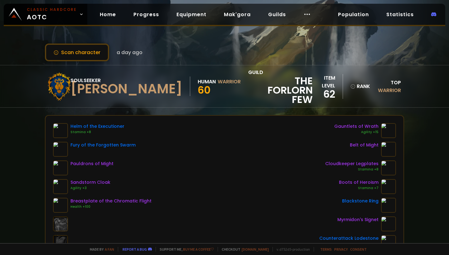  I want to click on img: item-21809, so click(60, 150).